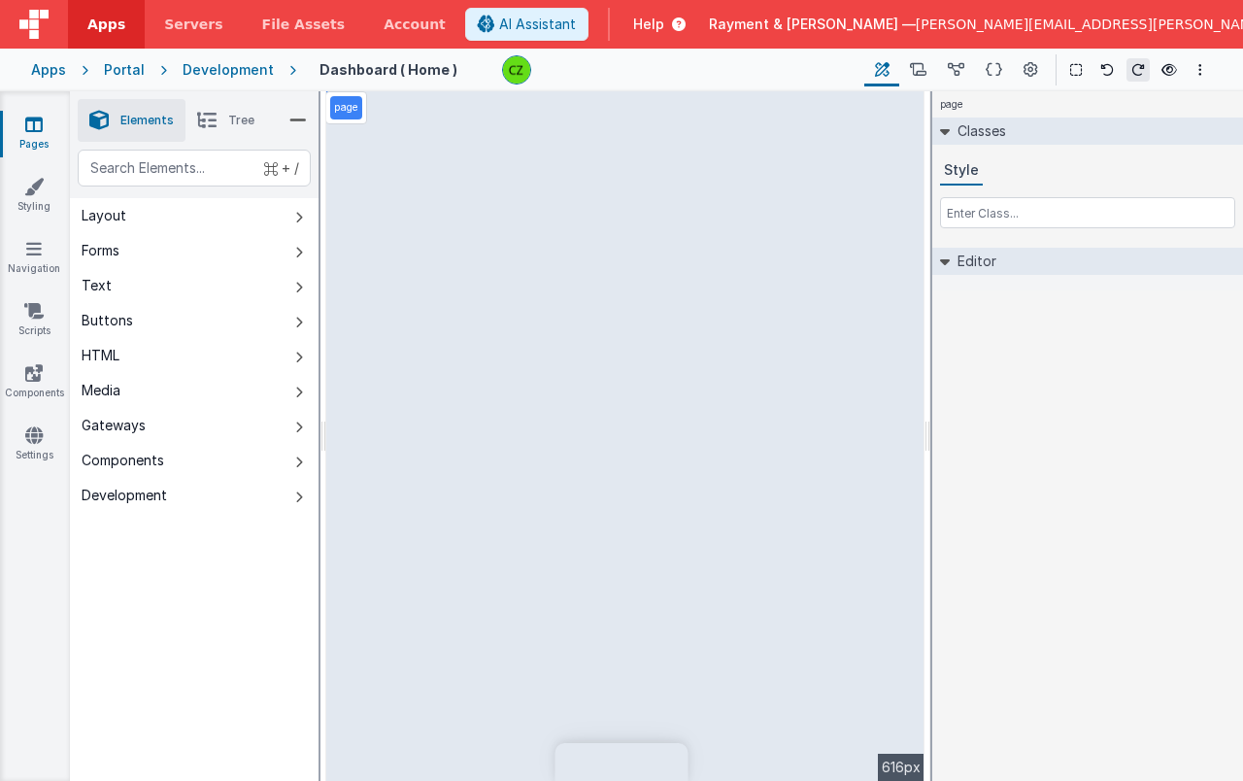  Describe the element at coordinates (649, 24) in the screenshot. I see `span: Help` at that location.